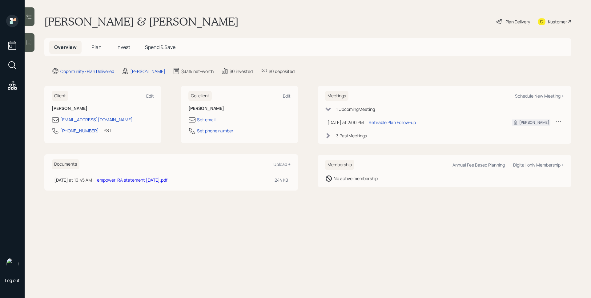 This screenshot has height=298, width=591. What do you see at coordinates (356, 109) in the screenshot?
I see `div: 1 Upcoming Meeting` at bounding box center [356, 109].